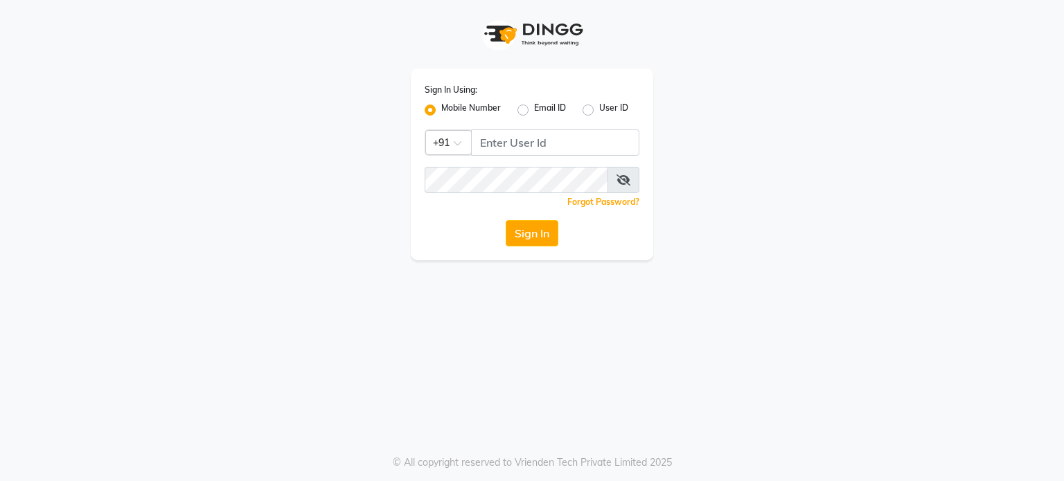 This screenshot has height=481, width=1064. What do you see at coordinates (603, 202) in the screenshot?
I see `a: Forgot Password?` at bounding box center [603, 202].